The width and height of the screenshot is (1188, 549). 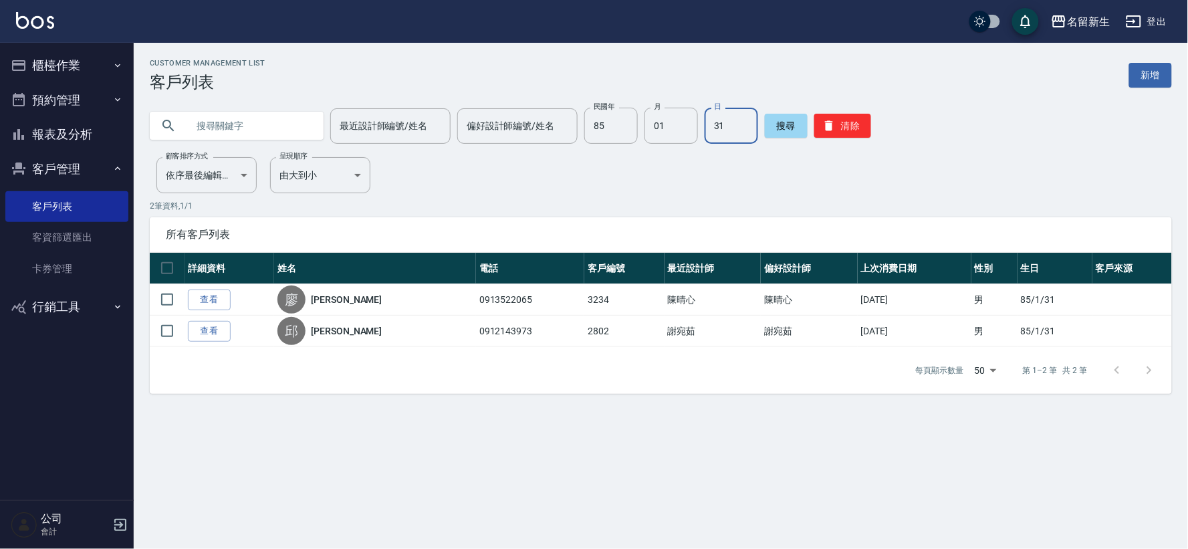 What do you see at coordinates (187, 156) in the screenshot?
I see `label: 顧客排序方式` at bounding box center [187, 156].